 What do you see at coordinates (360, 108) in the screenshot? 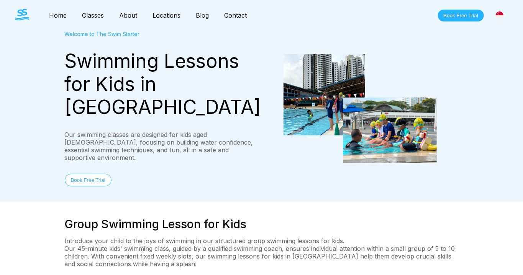
I see `img: students attending a group swimming lesson for kids` at bounding box center [360, 108].